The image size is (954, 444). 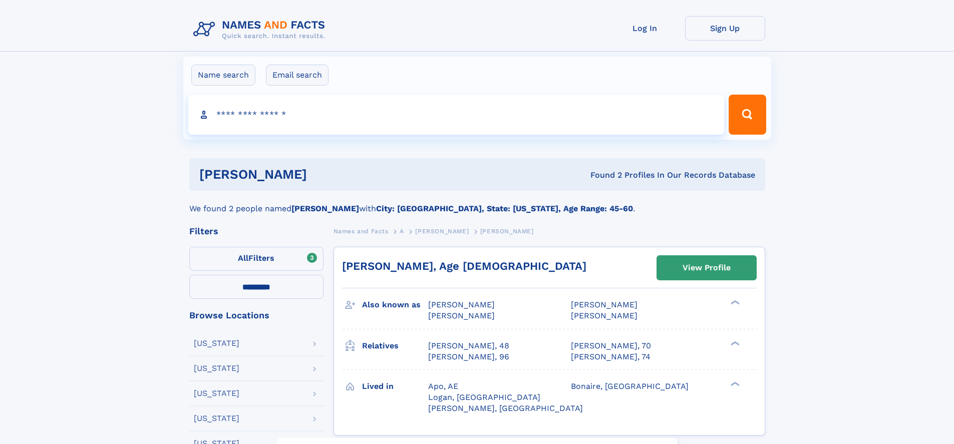 What do you see at coordinates (256, 259) in the screenshot?
I see `label: Filters` at bounding box center [256, 259].